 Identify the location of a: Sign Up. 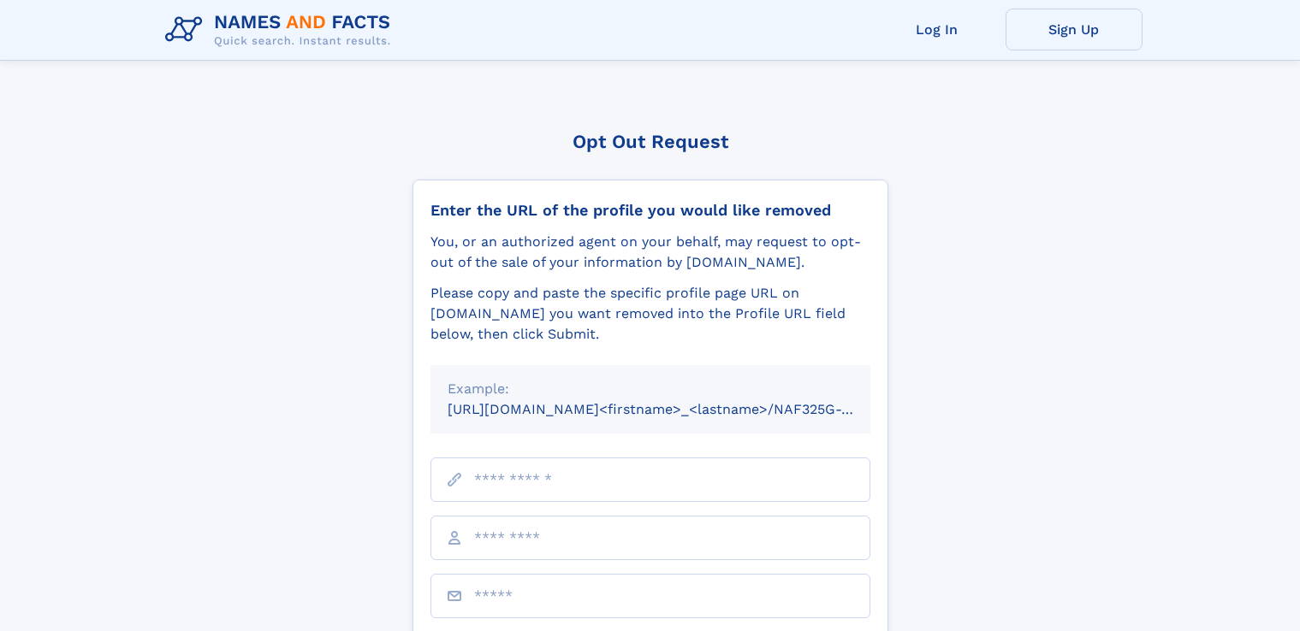
(1074, 29).